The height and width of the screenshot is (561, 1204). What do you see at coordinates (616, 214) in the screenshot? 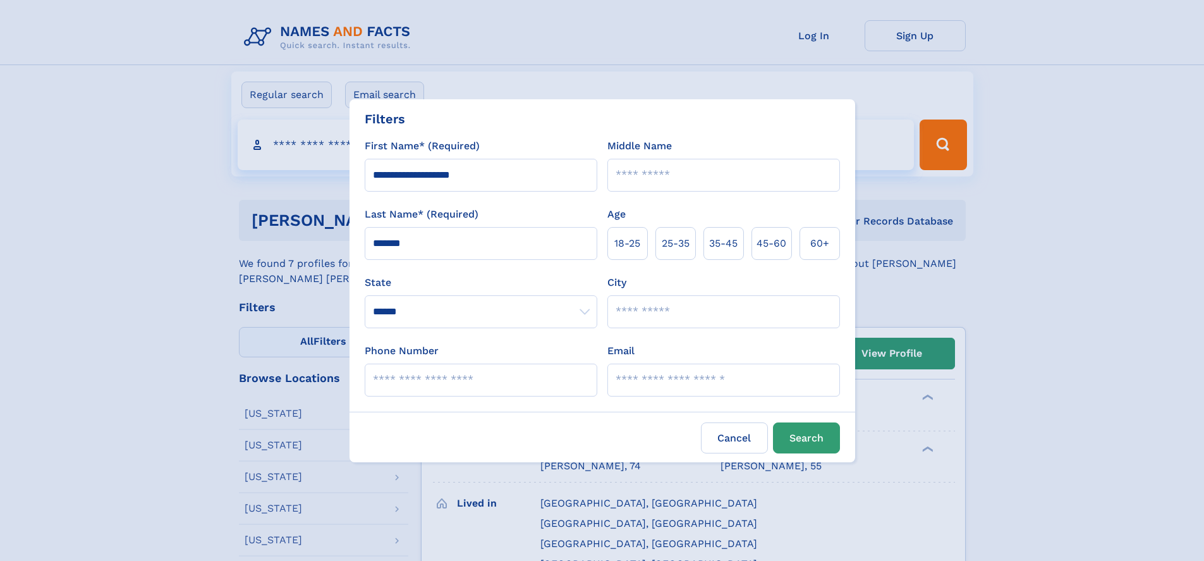
I see `label: Age` at bounding box center [616, 214].